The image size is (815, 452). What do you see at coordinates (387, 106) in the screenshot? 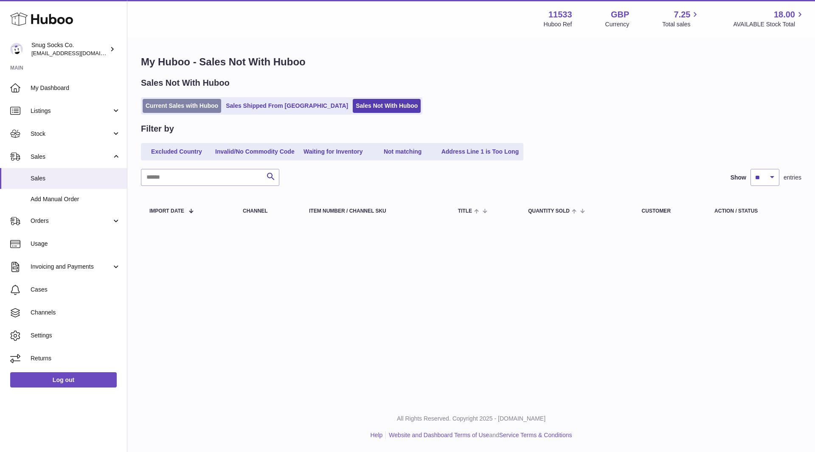
I see `a: Sales Not With Huboo` at bounding box center [387, 106].